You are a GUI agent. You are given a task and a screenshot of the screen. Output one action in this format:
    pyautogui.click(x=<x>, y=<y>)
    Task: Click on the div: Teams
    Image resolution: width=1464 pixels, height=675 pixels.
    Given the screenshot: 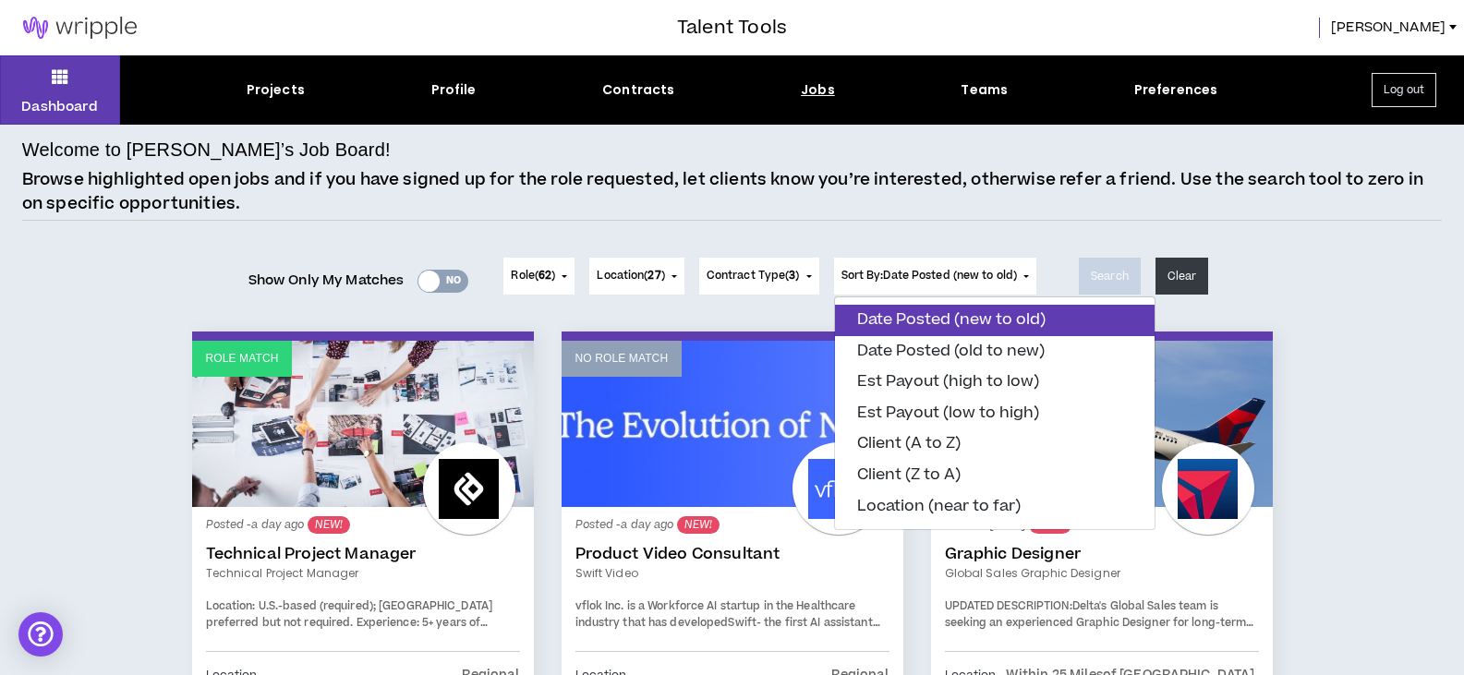 What is the action you would take?
    pyautogui.click(x=984, y=90)
    